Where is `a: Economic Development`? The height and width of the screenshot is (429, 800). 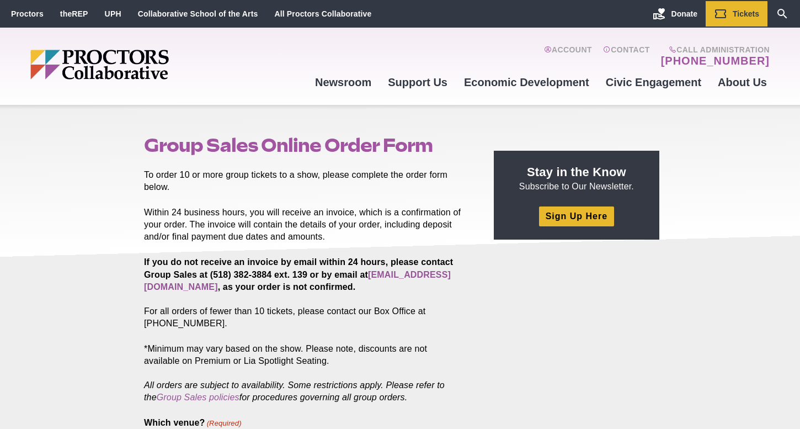 a: Economic Development is located at coordinates (526, 82).